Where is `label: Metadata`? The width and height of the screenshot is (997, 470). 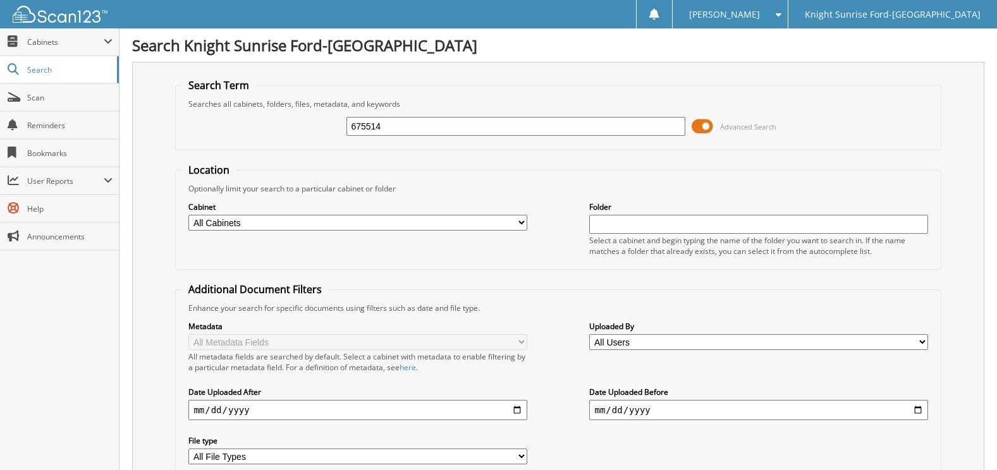 label: Metadata is located at coordinates (357, 326).